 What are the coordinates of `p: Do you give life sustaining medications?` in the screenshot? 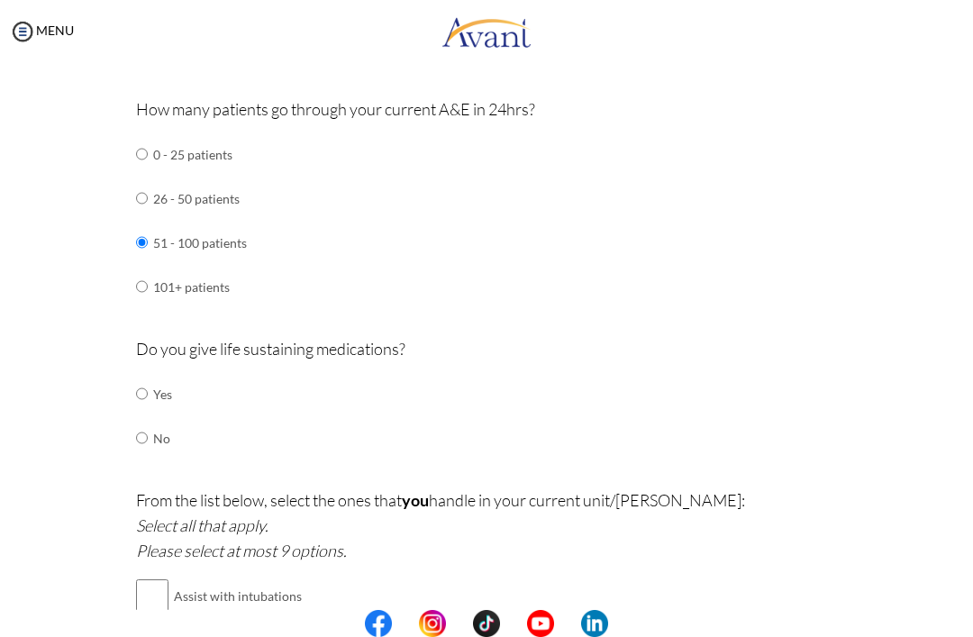 It's located at (487, 349).